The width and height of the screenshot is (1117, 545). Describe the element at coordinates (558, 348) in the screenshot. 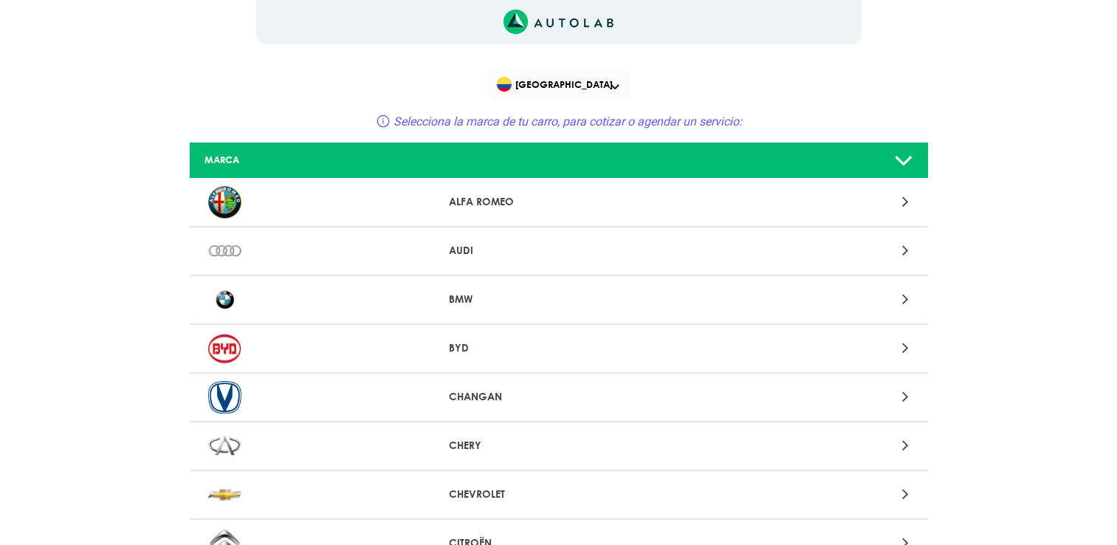

I see `p: BYD` at that location.